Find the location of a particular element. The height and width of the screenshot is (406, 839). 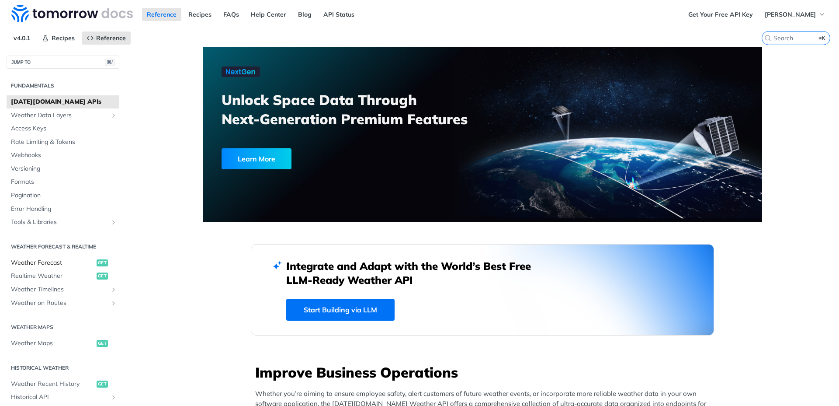

div: Learn More is located at coordinates (257, 159).